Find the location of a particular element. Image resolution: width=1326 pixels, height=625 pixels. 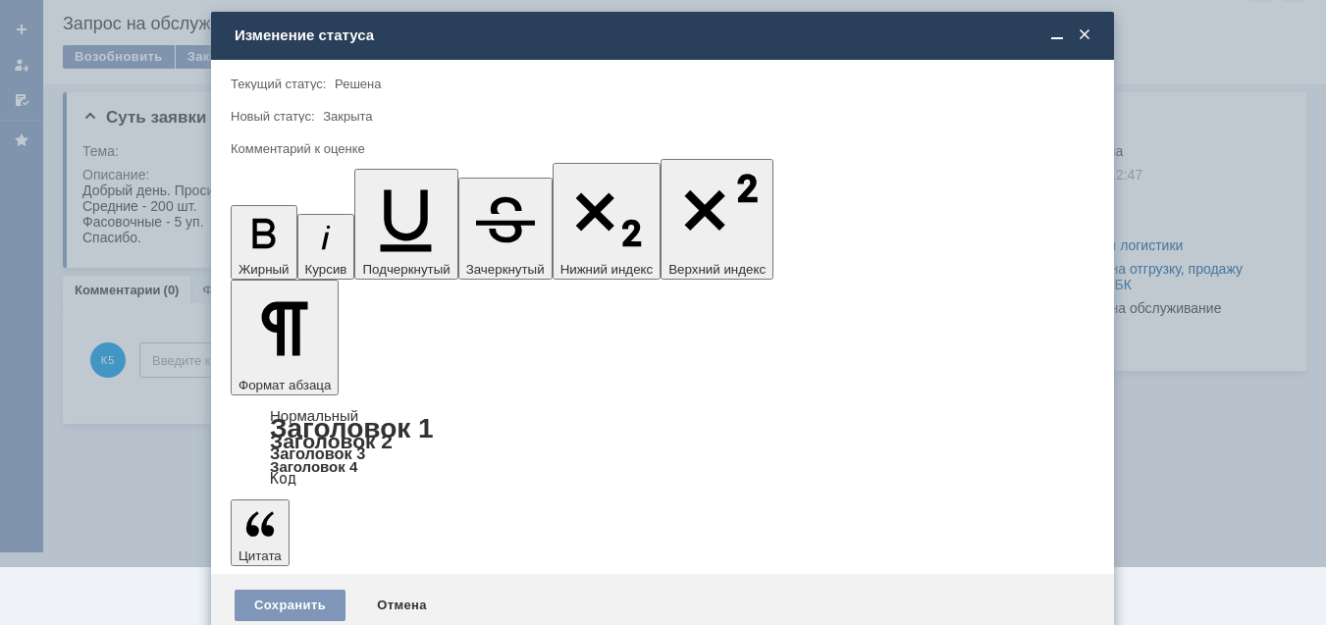

span: Курсив is located at coordinates (326, 269).